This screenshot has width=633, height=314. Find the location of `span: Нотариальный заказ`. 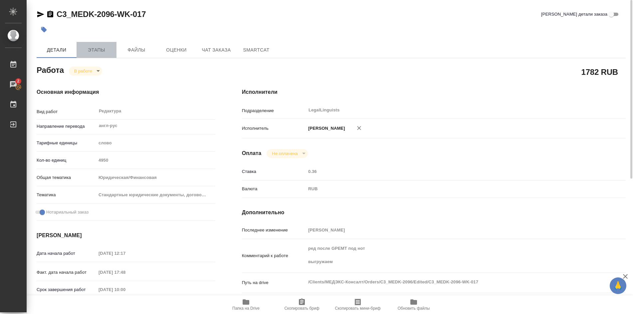

span: Нотариальный заказ is located at coordinates (67, 212).